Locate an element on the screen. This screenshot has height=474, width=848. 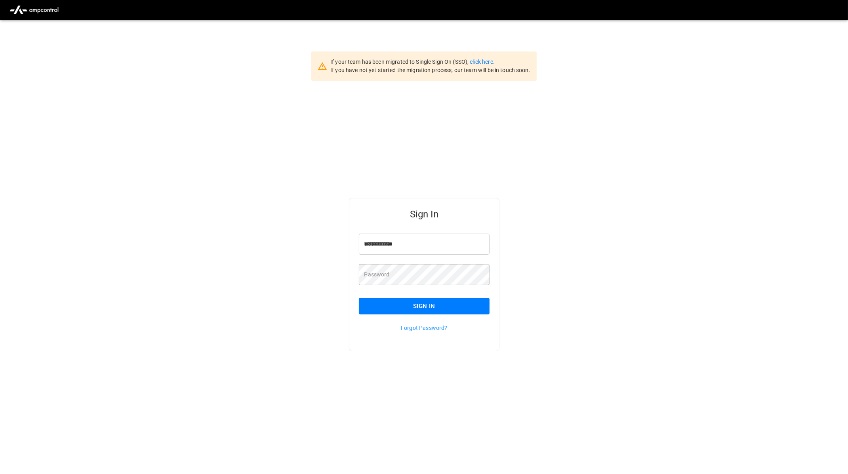
span: If you have not yet started the migration process, our team will be in touch soon. is located at coordinates (430, 70).